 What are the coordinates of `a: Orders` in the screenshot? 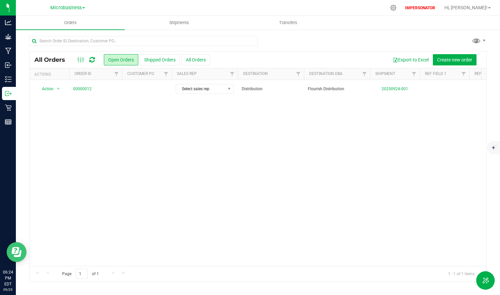 It's located at (70, 23).